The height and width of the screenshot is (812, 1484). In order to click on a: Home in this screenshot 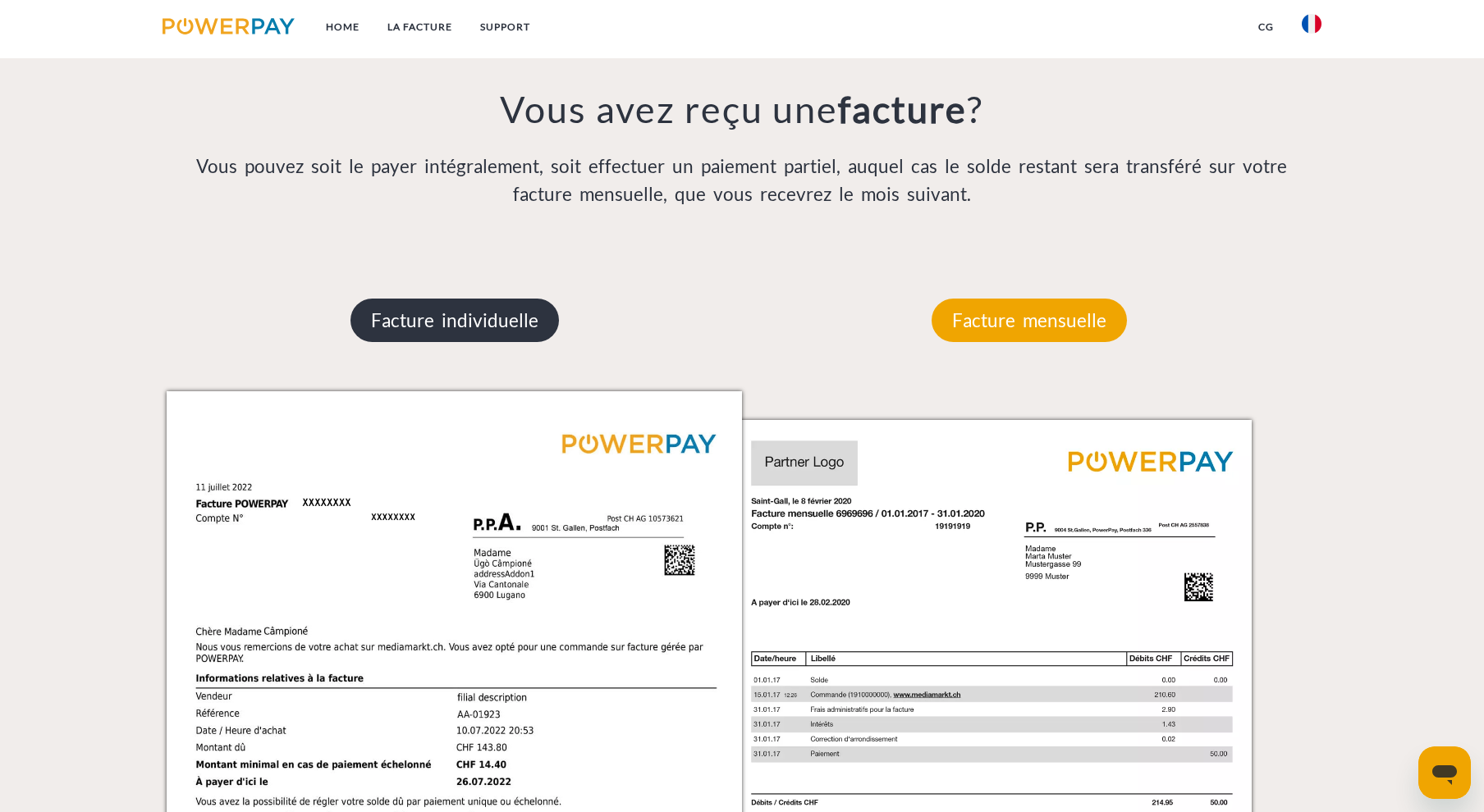, I will do `click(342, 27)`.